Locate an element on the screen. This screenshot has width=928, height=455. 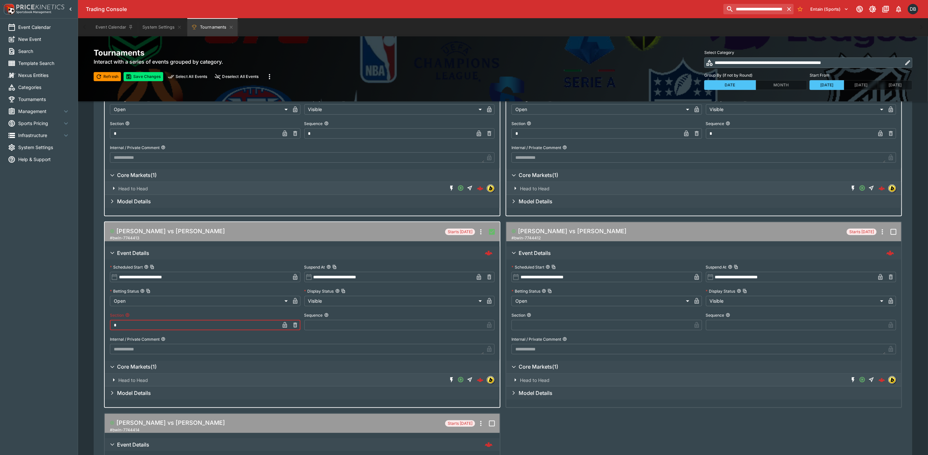
button: Scheduled StartCopy To Clipboard is located at coordinates (548, 267).